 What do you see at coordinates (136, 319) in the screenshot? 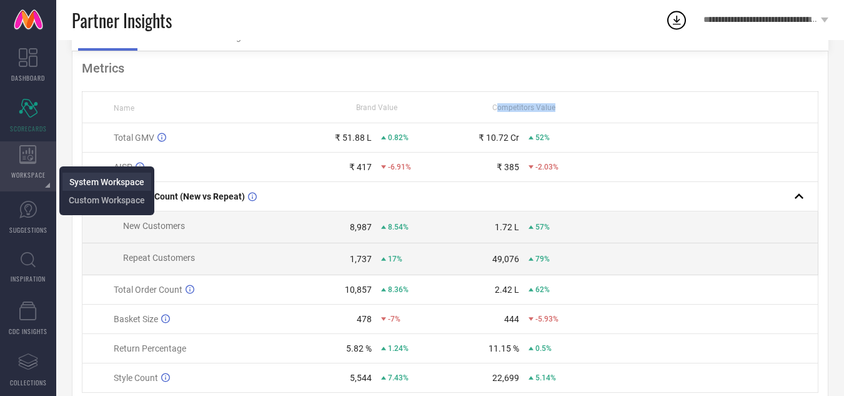
I see `span: Basket Size` at bounding box center [136, 319].